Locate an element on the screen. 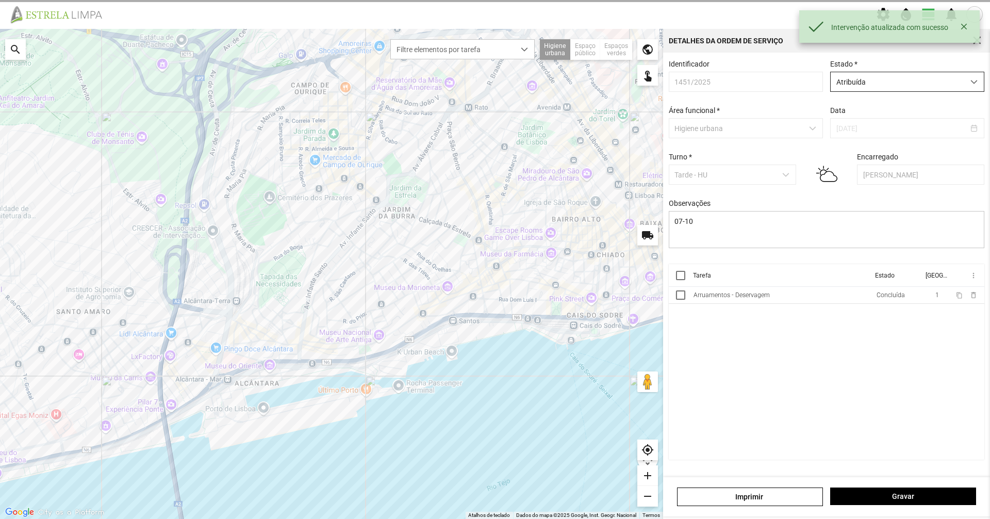 Image resolution: width=990 pixels, height=519 pixels. div: Higiene urbana is located at coordinates (555, 49).